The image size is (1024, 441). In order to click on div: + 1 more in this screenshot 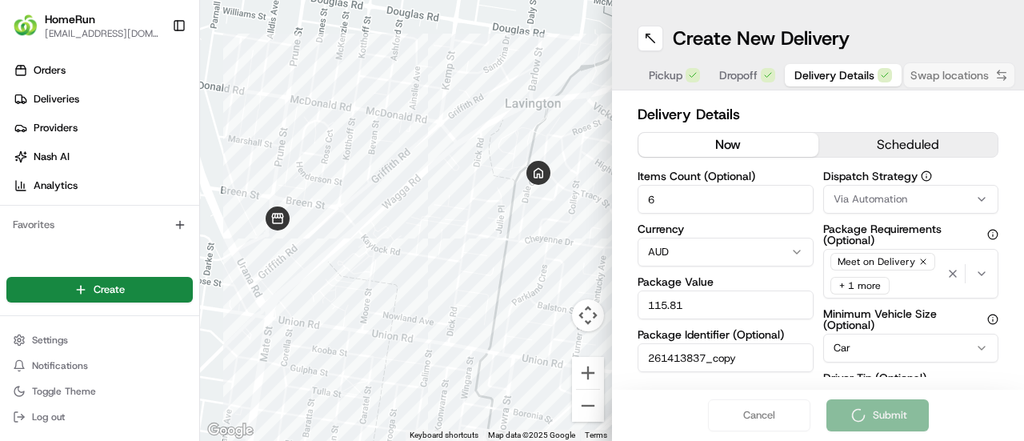, I will do `click(860, 286)`.